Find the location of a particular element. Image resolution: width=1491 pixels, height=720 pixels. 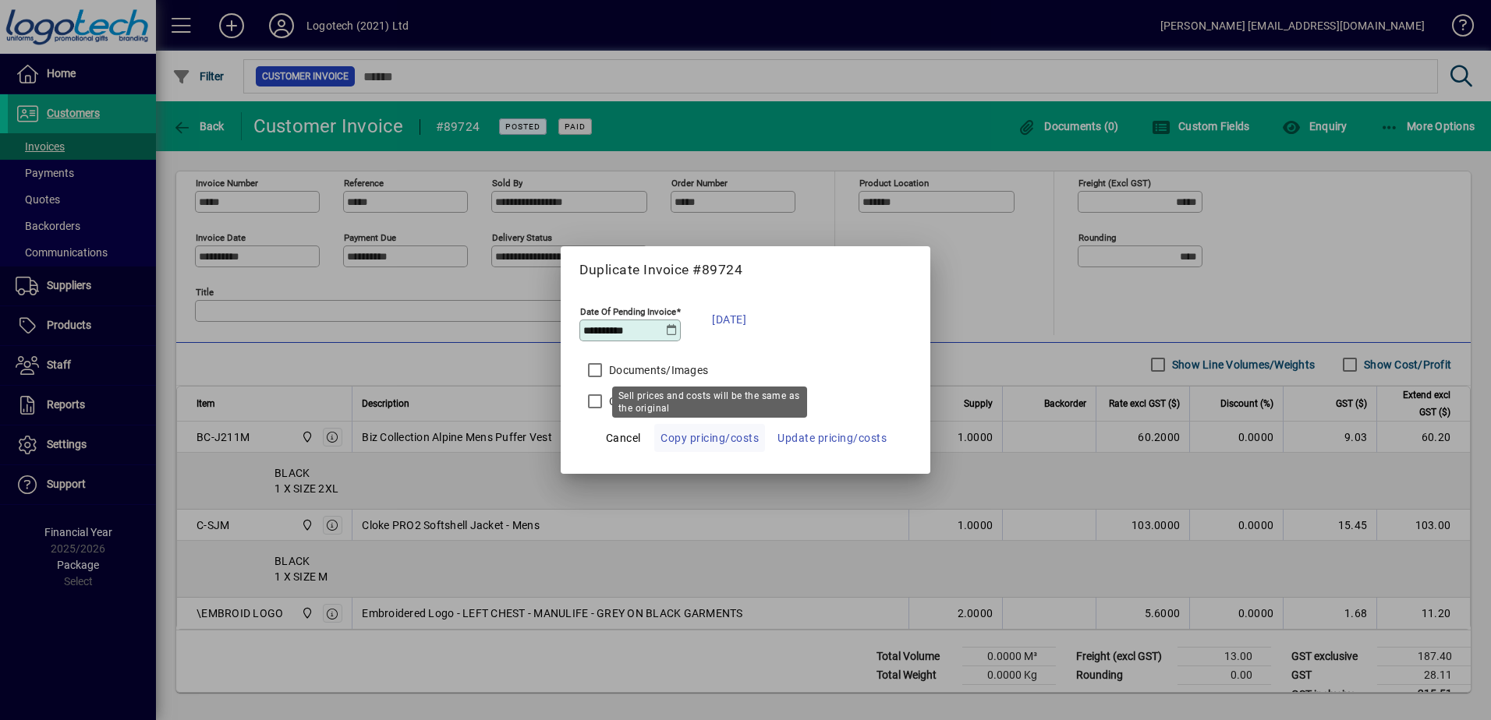

label: Documents/Images is located at coordinates (656, 370).